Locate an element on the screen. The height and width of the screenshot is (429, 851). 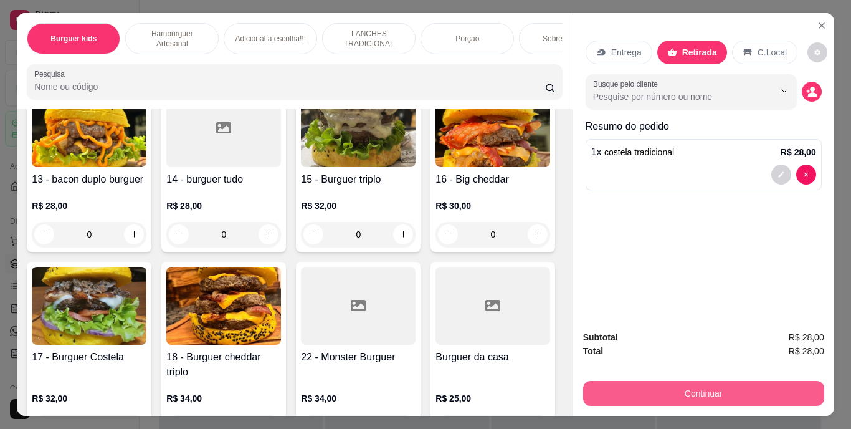
h4: 17 - Burguer Costela is located at coordinates (89, 357).